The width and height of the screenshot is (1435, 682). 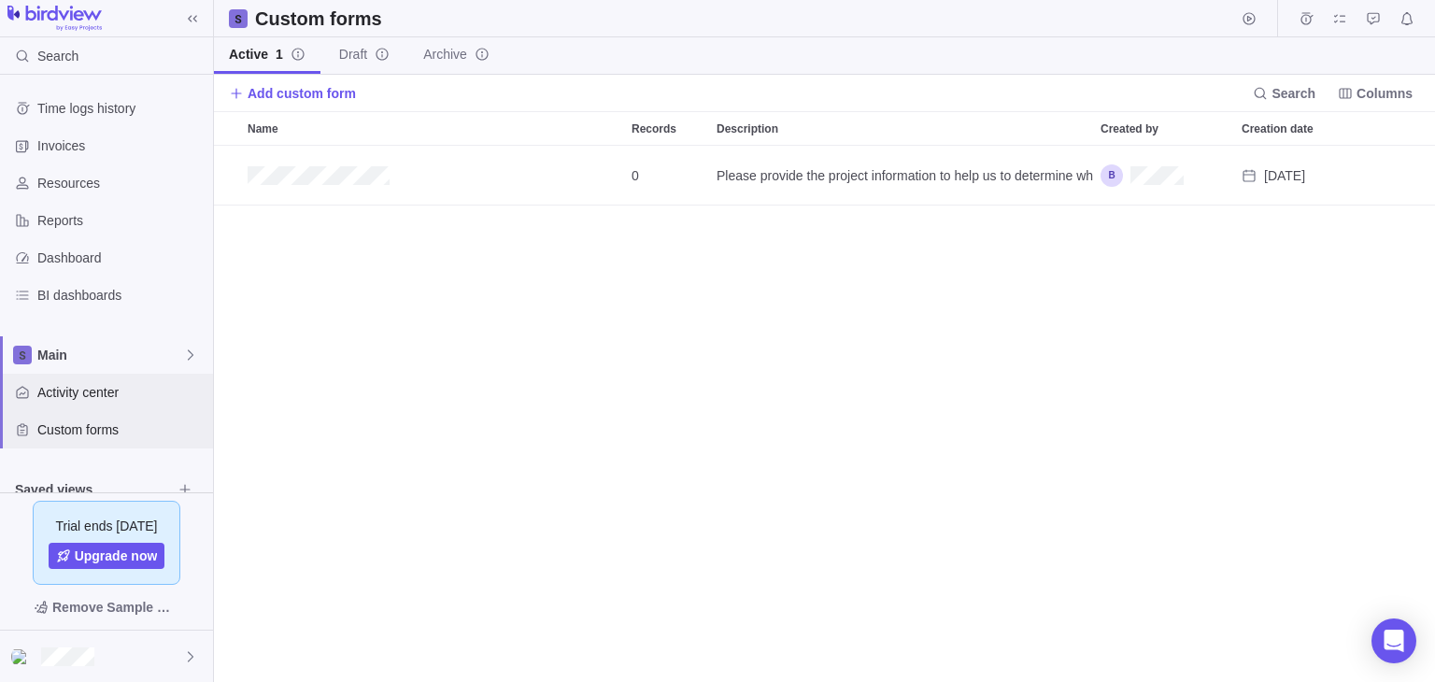 What do you see at coordinates (1374, 19) in the screenshot?
I see `span: Approval requests` at bounding box center [1374, 19].